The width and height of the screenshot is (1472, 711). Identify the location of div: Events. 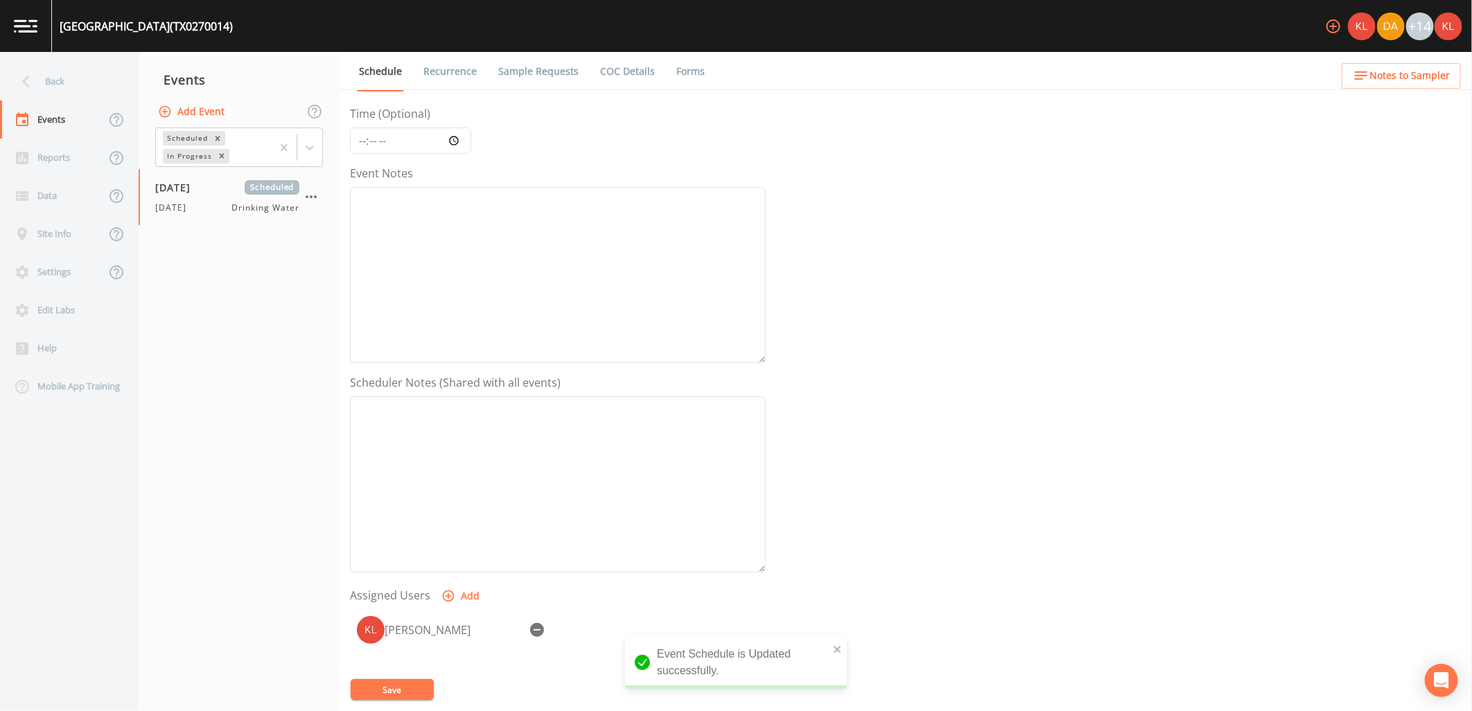
(239, 80).